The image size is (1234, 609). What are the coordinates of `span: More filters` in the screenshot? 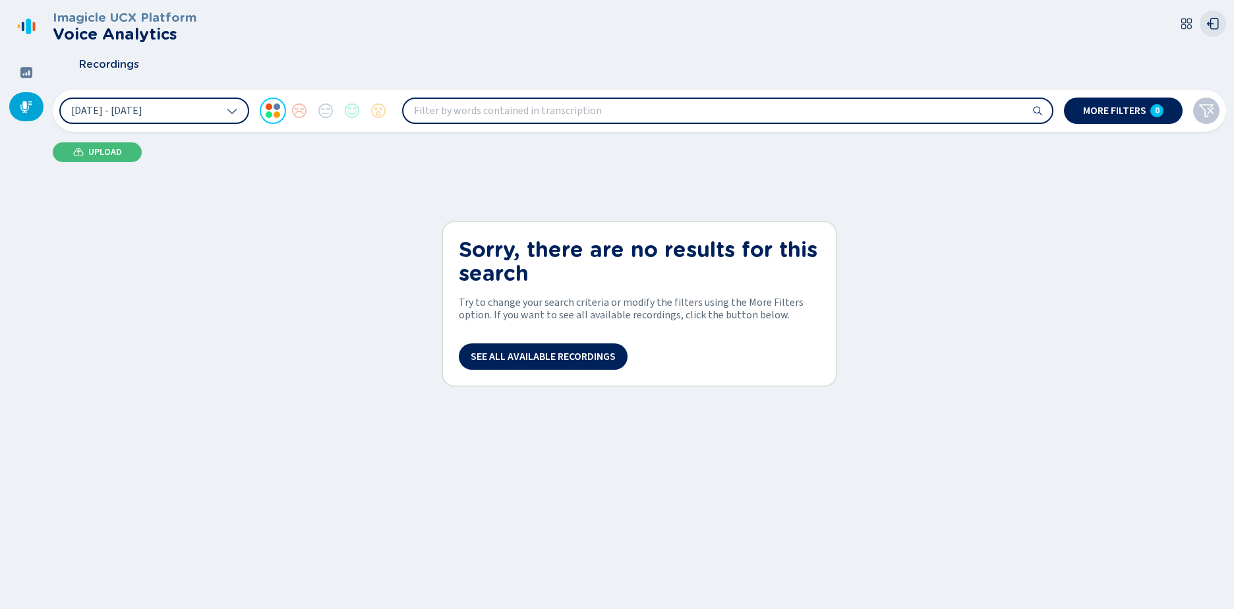 It's located at (1115, 111).